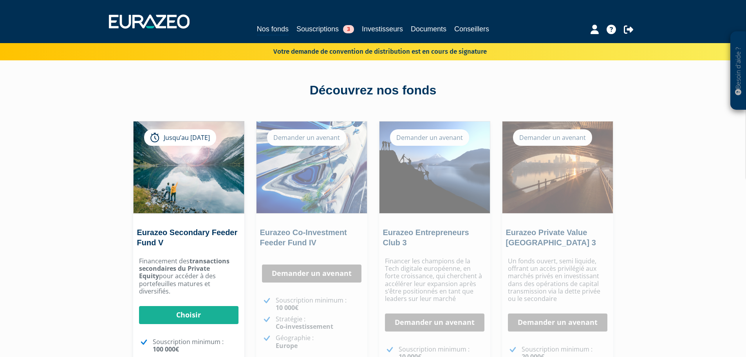 This screenshot has width=746, height=357. I want to click on img: Eurazeo Private Value Europe 3, so click(558, 167).